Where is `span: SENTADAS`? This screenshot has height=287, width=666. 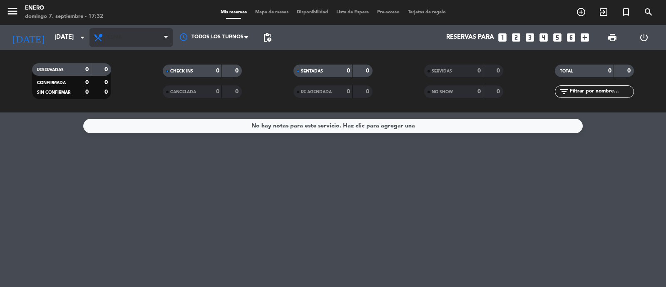 span: SENTADAS is located at coordinates (312, 71).